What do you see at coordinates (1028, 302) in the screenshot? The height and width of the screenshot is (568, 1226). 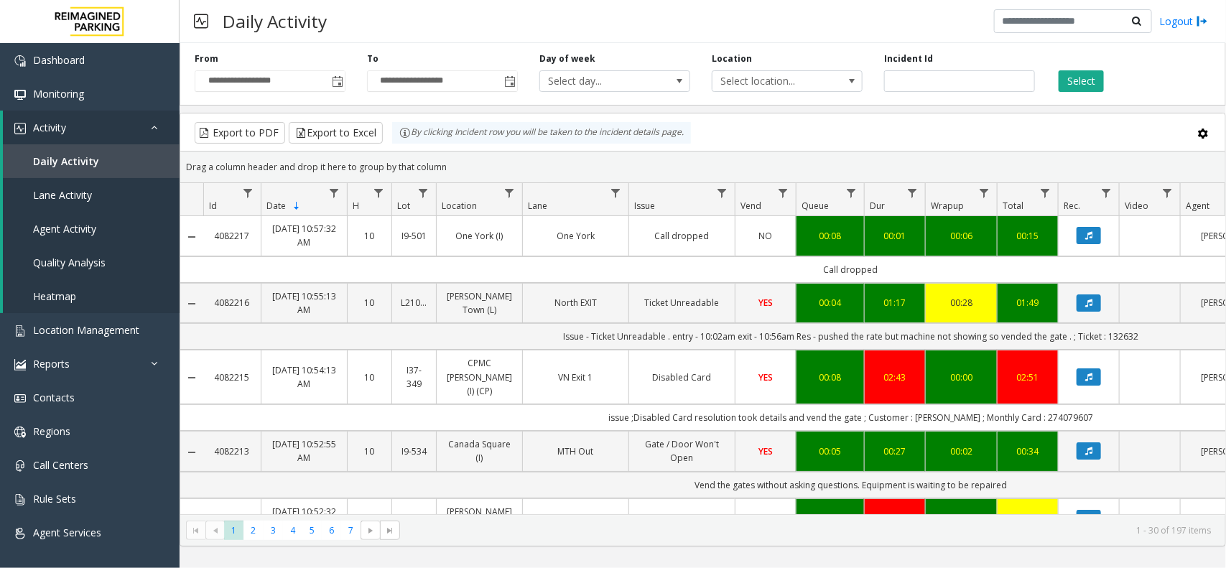 I see `div: 01:49` at bounding box center [1028, 302].